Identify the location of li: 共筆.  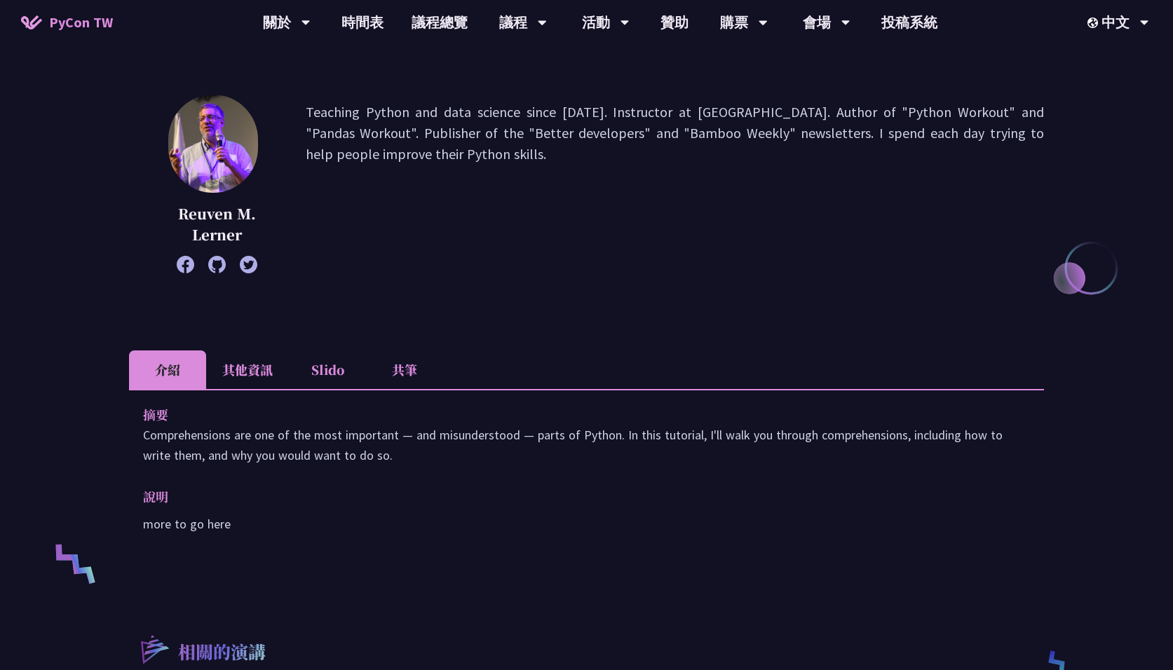
(404, 369).